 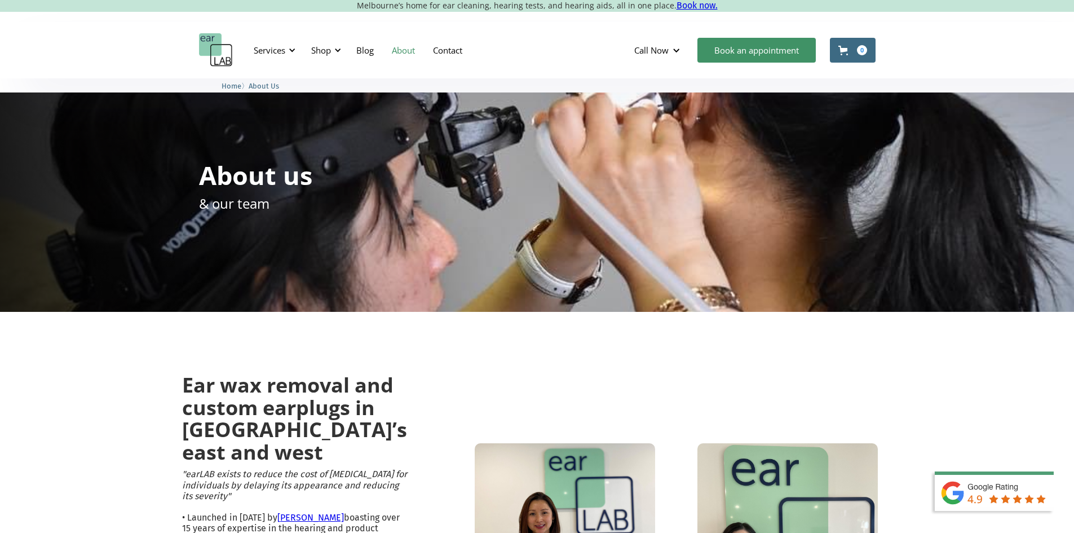 I want to click on h1: About us, so click(x=255, y=175).